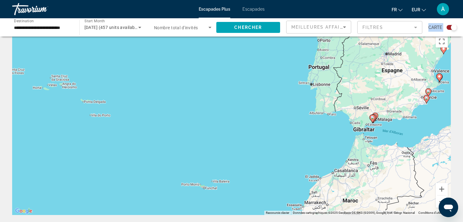 This screenshot has height=222, width=463. What do you see at coordinates (215, 9) in the screenshot?
I see `font: Escapades Plus` at bounding box center [215, 9].